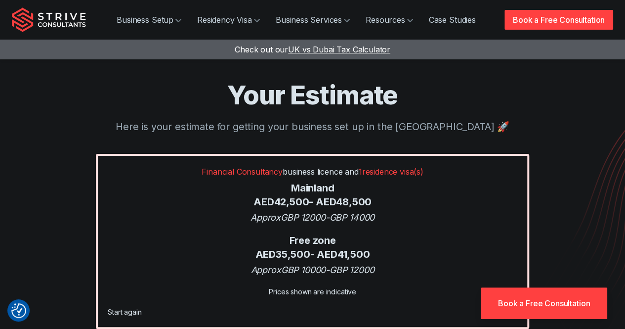 This screenshot has height=329, width=625. Describe the element at coordinates (312, 195) in the screenshot. I see `div: Mainland AED 42,500 - AED 48,500` at that location.